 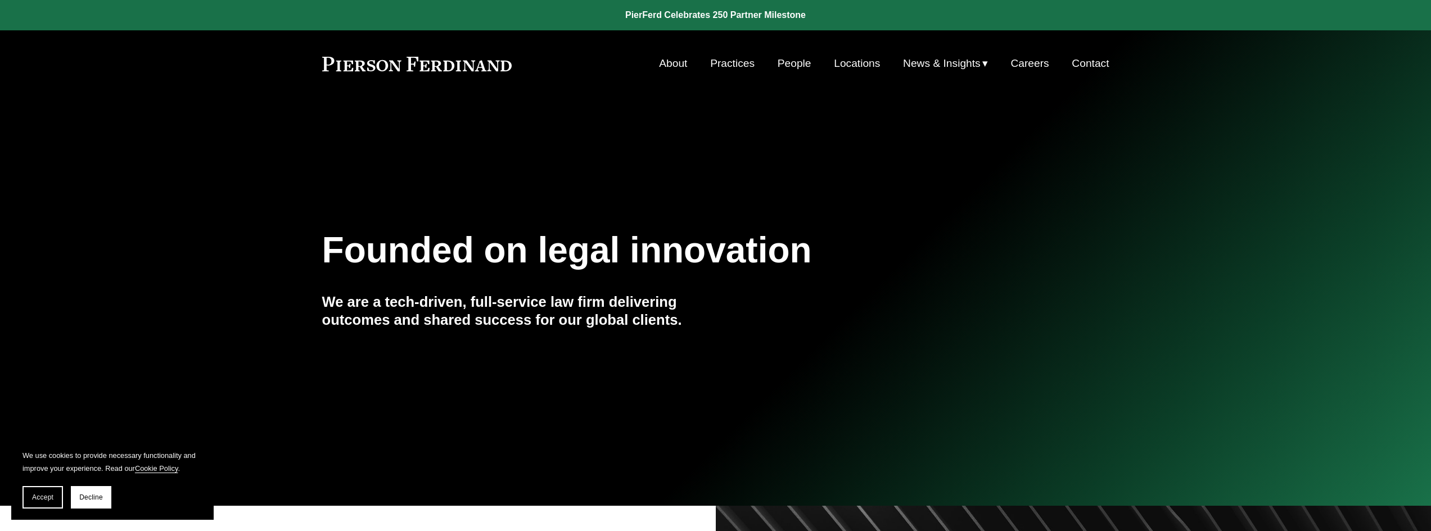 I want to click on a: About, so click(x=673, y=64).